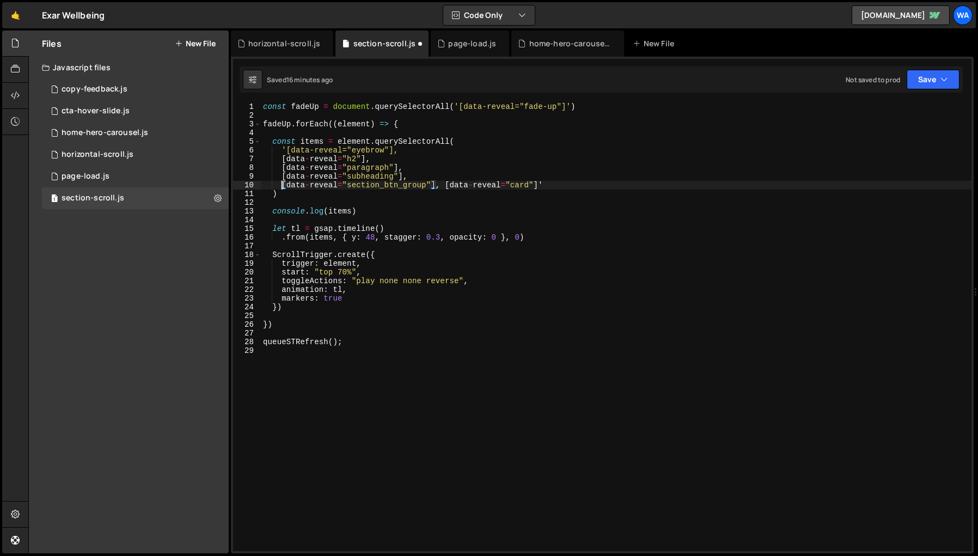  Describe the element at coordinates (54, 199) in the screenshot. I see `span: 1` at that location.